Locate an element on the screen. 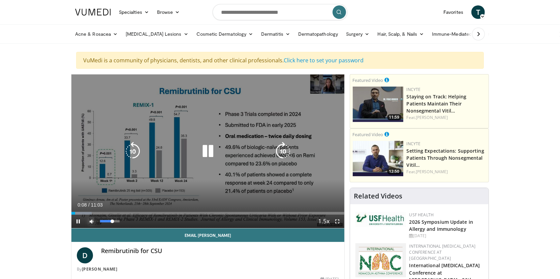 The width and height of the screenshot is (560, 279). span: T is located at coordinates (478, 12).